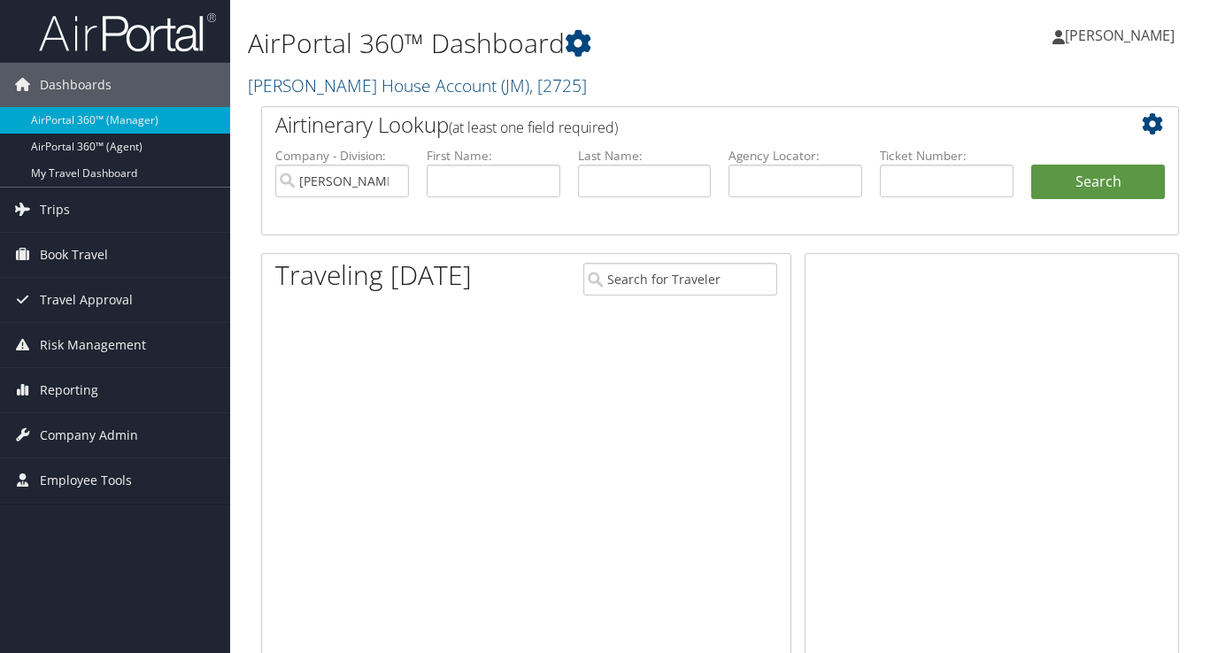 The height and width of the screenshot is (653, 1210). Describe the element at coordinates (55, 210) in the screenshot. I see `span: Trips` at that location.